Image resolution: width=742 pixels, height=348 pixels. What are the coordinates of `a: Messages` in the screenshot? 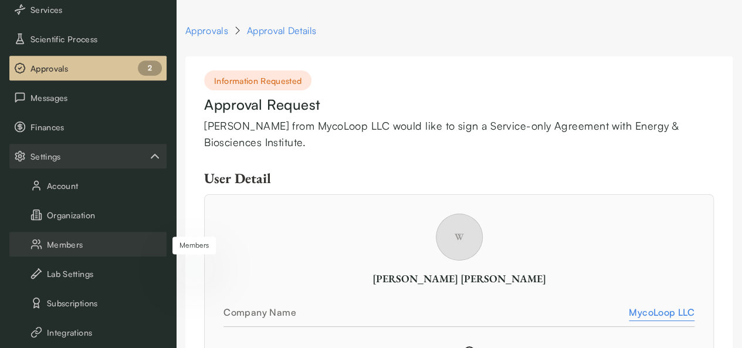 It's located at (88, 97).